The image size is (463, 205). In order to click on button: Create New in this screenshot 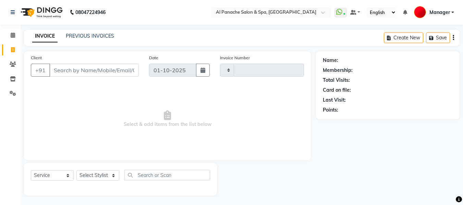, I will do `click(404, 38)`.